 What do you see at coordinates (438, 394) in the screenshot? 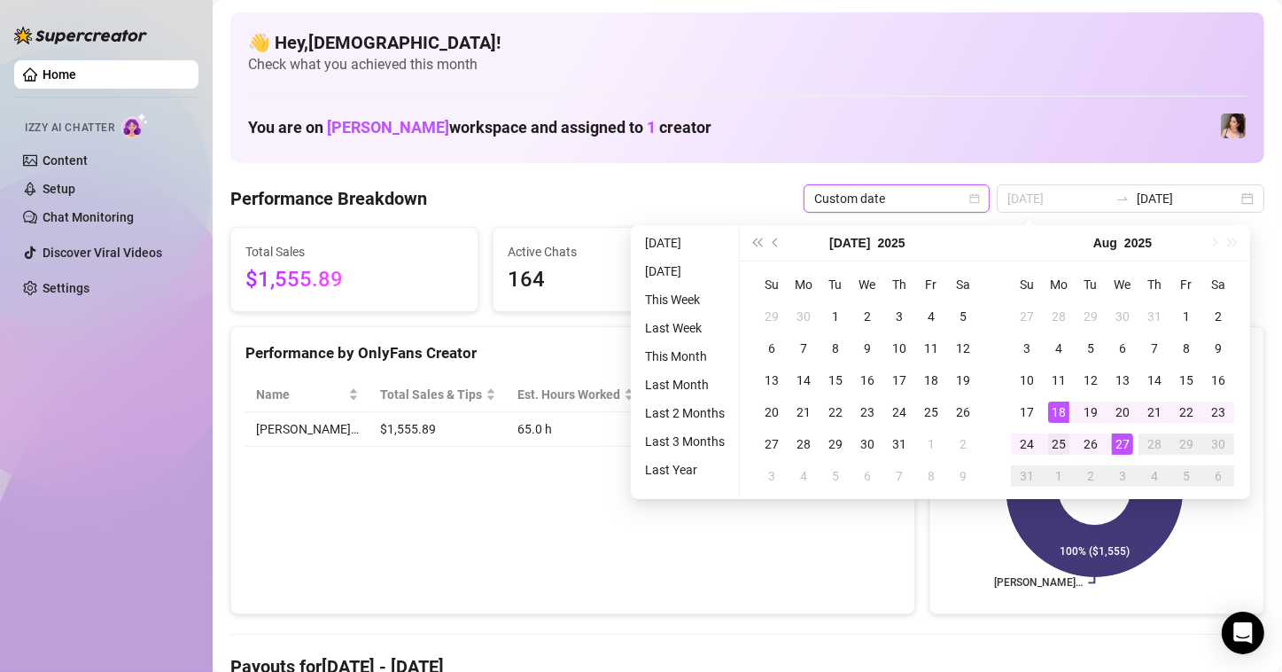
I see `th: Total Sales & Tips` at bounding box center [438, 394].